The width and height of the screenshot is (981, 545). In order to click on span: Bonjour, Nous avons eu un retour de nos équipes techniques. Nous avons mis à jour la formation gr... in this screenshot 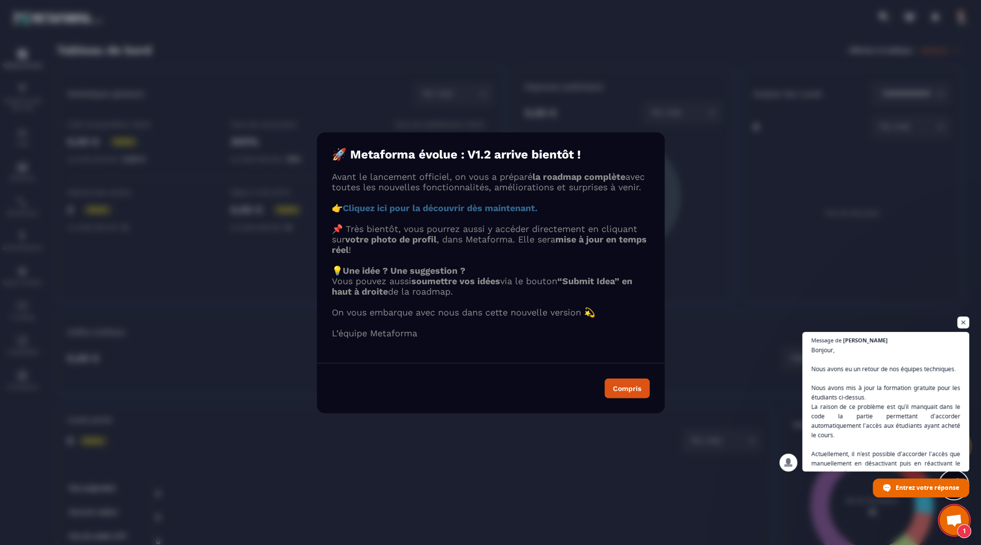, I will do `click(886, 444)`.